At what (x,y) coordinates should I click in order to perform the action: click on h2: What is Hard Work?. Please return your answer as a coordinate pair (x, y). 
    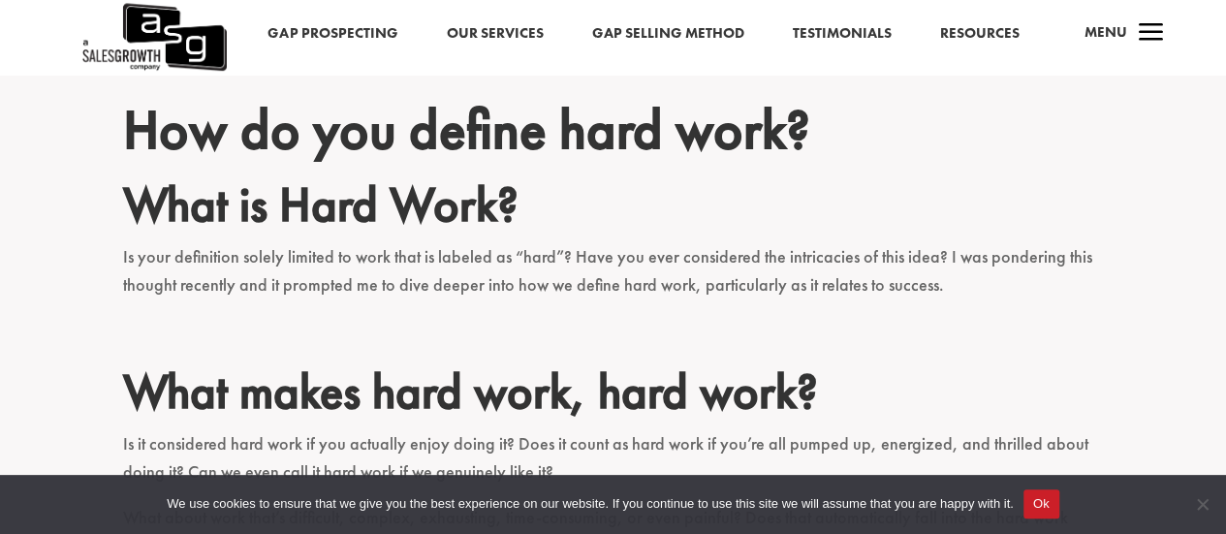
    Looking at the image, I should click on (613, 209).